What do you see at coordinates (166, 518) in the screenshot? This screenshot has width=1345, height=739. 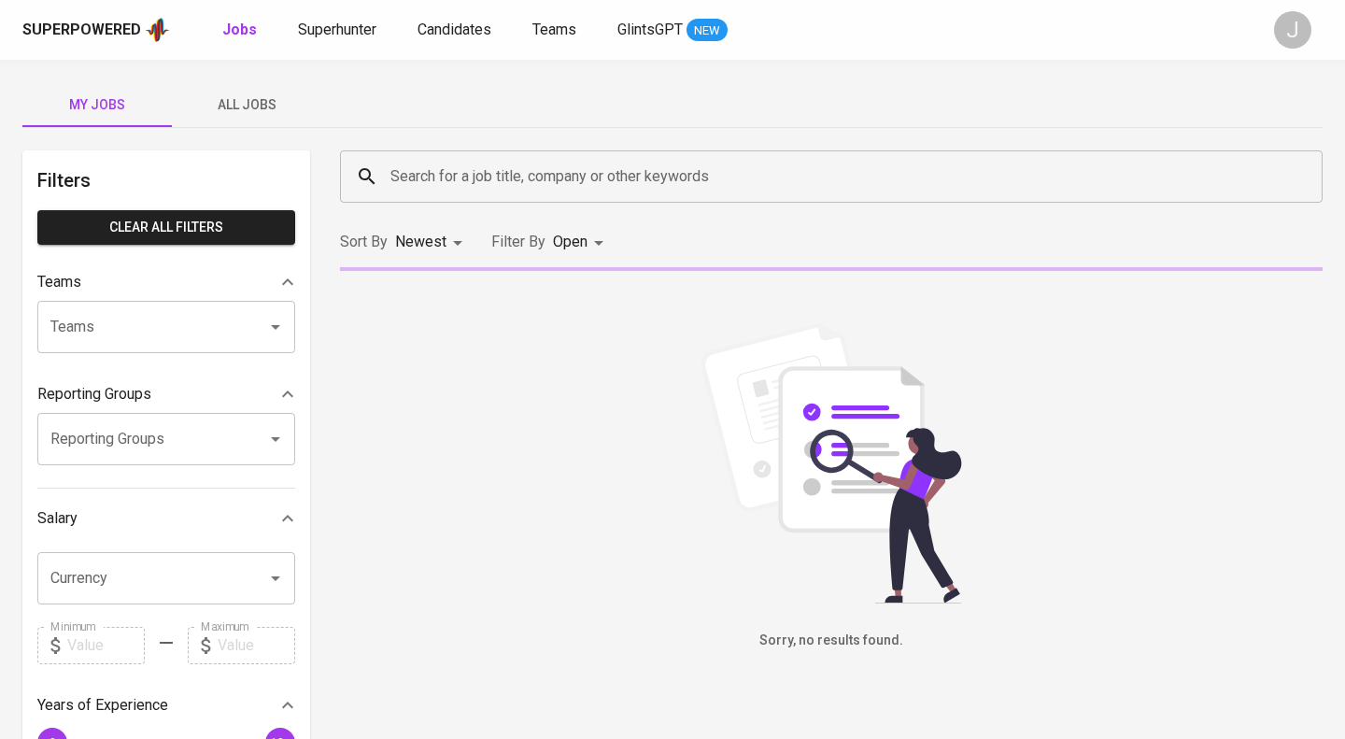 I see `div: Salary` at bounding box center [166, 518].